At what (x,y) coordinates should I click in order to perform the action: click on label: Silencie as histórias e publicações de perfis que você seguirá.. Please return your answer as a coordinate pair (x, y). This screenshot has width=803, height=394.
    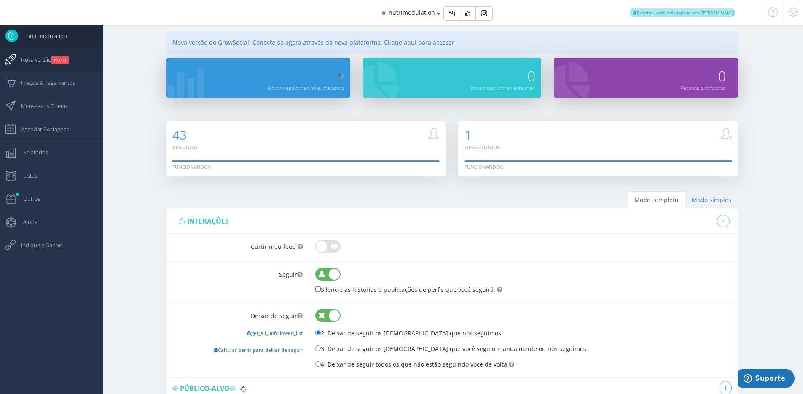
    Looking at the image, I should click on (405, 289).